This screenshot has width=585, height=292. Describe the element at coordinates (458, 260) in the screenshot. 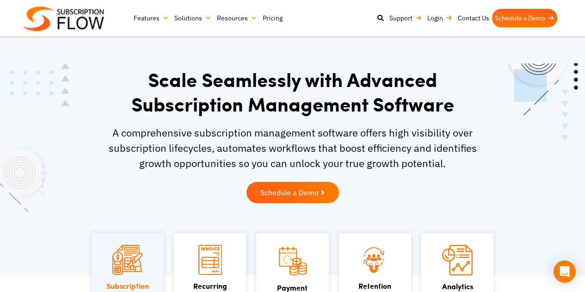

I see `img: Analytics and Reporting icon` at that location.